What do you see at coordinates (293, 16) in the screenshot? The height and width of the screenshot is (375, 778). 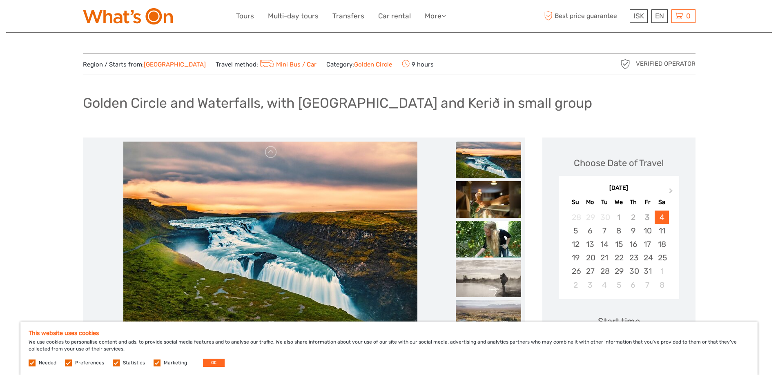 I see `a: Multi-day tours` at bounding box center [293, 16].